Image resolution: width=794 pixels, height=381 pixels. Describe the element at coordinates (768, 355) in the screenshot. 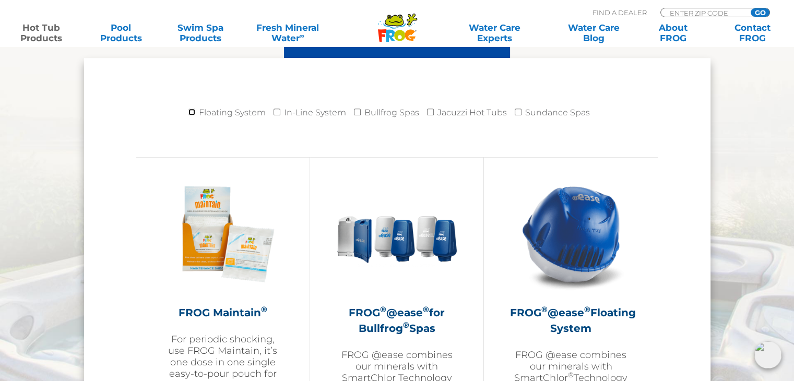

I see `img: openIcon` at that location.